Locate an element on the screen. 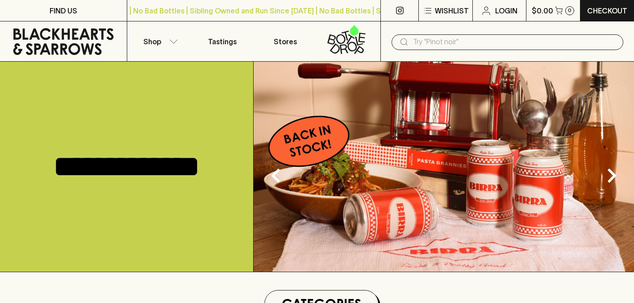  button: Next is located at coordinates (611, 175).